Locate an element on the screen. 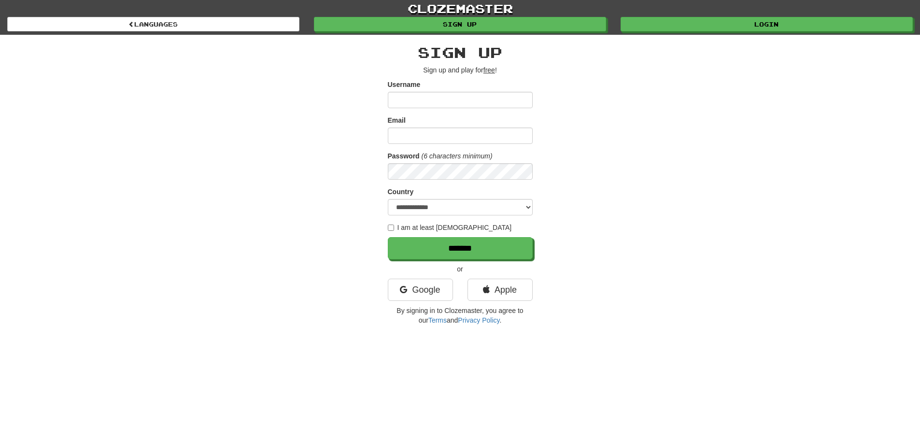  a: Google is located at coordinates (420, 290).